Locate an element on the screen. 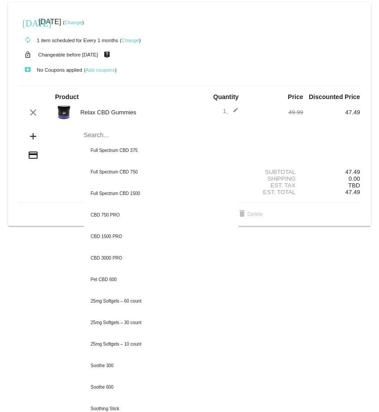 Image resolution: width=379 pixels, height=412 pixels. div: Est. Tax is located at coordinates (275, 185).